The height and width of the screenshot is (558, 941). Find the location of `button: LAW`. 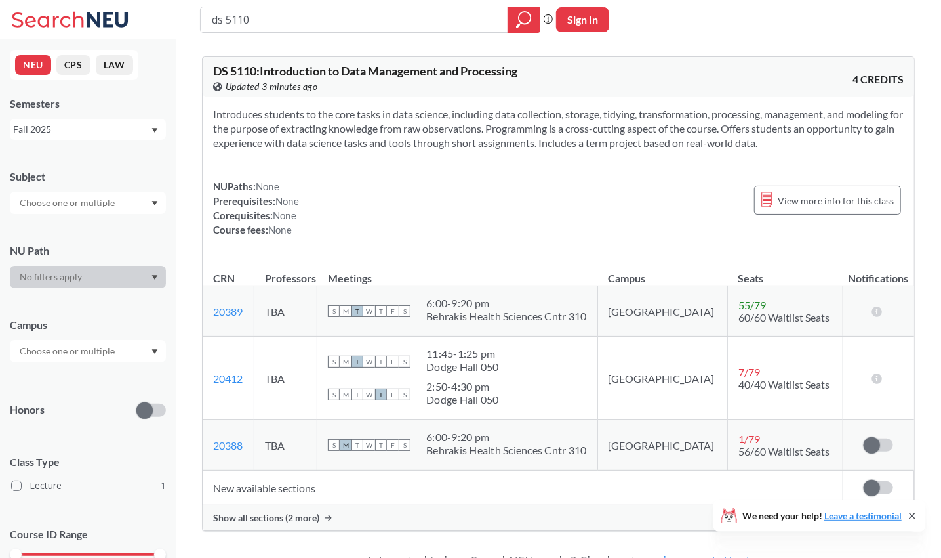

button: LAW is located at coordinates (114, 65).